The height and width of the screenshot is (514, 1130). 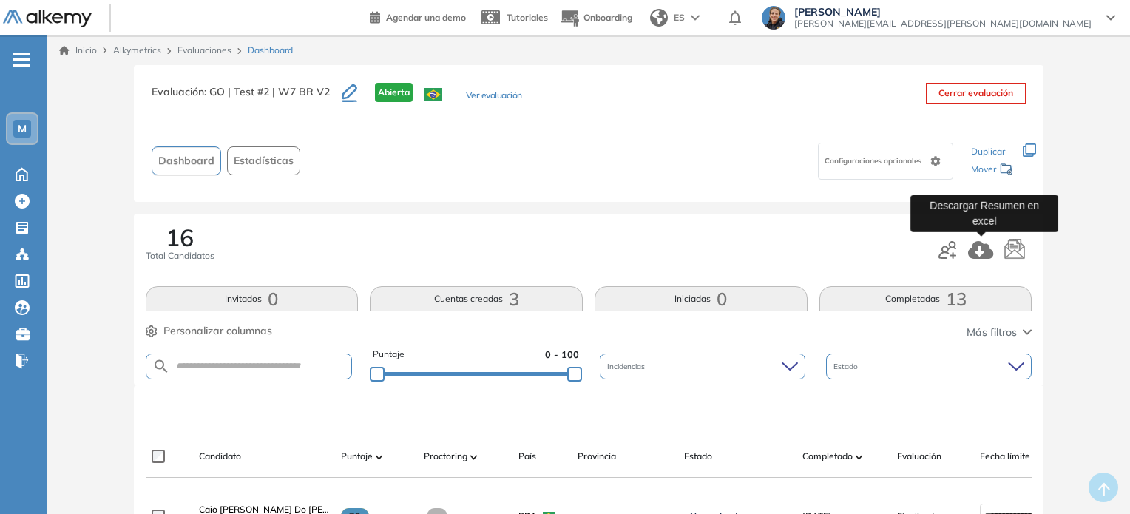 I want to click on div: Incidencias, so click(x=703, y=366).